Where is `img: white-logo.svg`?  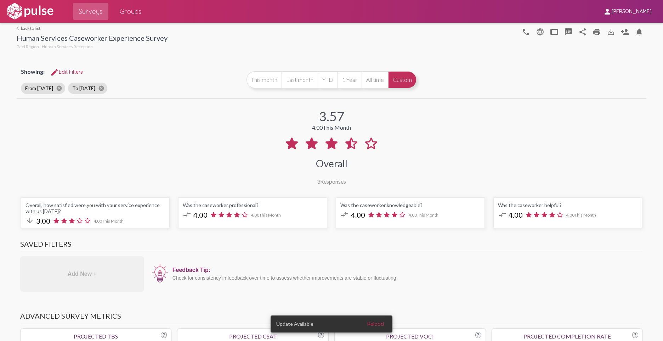
img: white-logo.svg is located at coordinates (30, 11).